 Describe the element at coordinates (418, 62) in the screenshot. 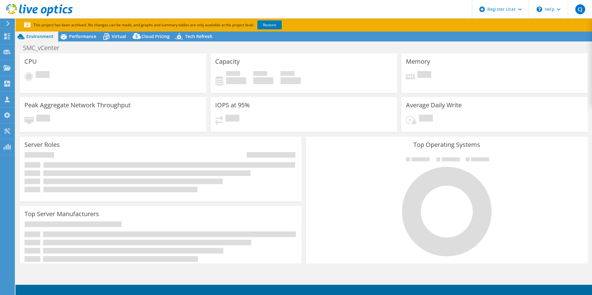

I see `h3: Memory` at that location.